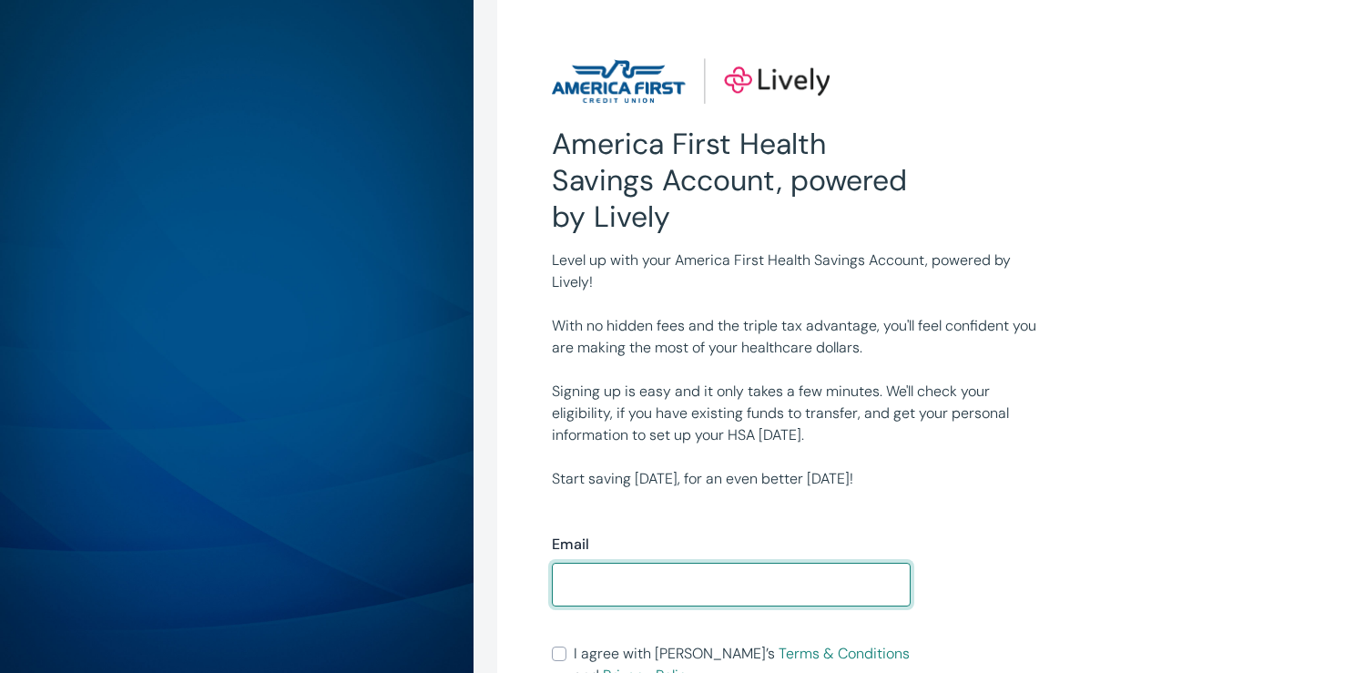 This screenshot has height=673, width=1345. Describe the element at coordinates (844, 653) in the screenshot. I see `a: Terms & Conditions` at that location.